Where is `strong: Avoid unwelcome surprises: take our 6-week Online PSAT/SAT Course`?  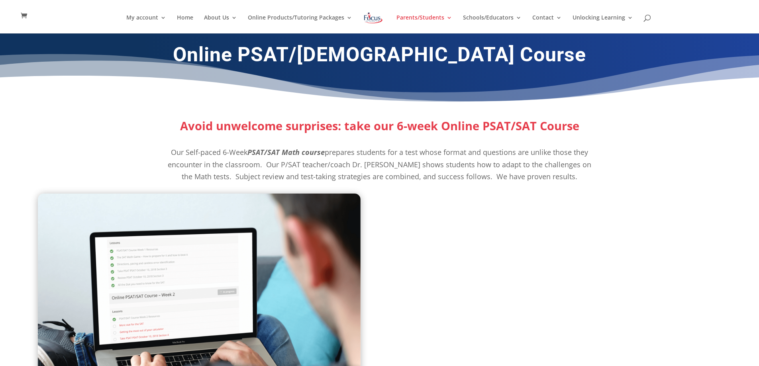 strong: Avoid unwelcome surprises: take our 6-week Online PSAT/SAT Course is located at coordinates (380, 126).